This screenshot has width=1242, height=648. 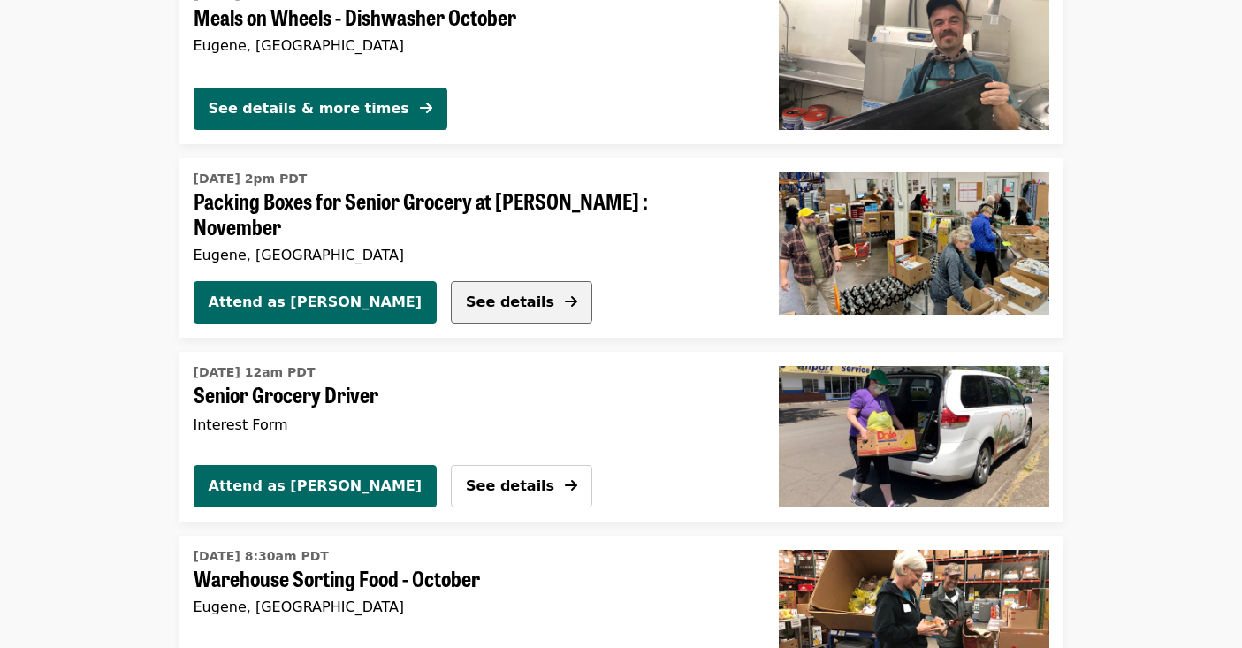 I want to click on a: Packing Boxes for Senior Grocery at Bailey Hill : November, so click(x=914, y=248).